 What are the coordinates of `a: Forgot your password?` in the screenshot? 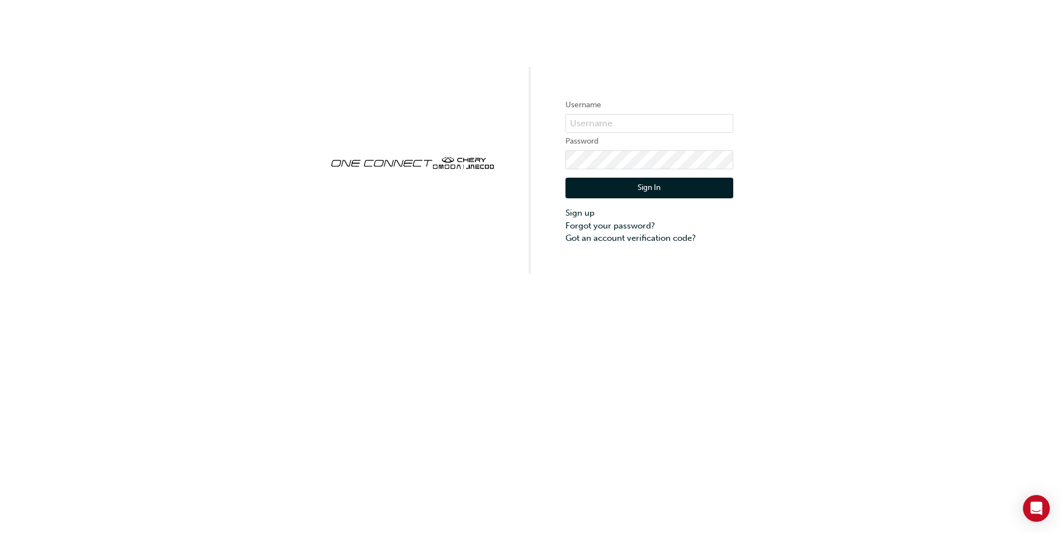 It's located at (649, 226).